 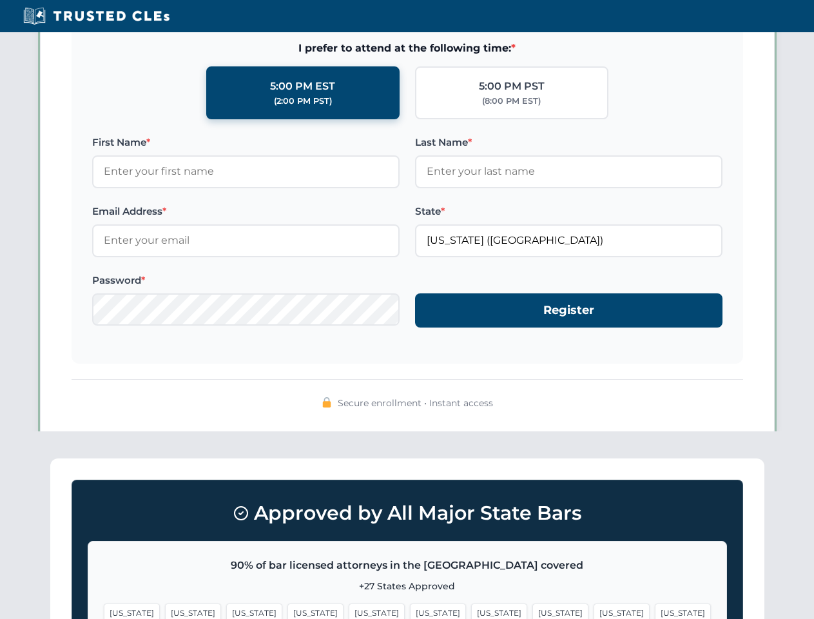 I want to click on div: 5:00 PM EST, so click(x=302, y=86).